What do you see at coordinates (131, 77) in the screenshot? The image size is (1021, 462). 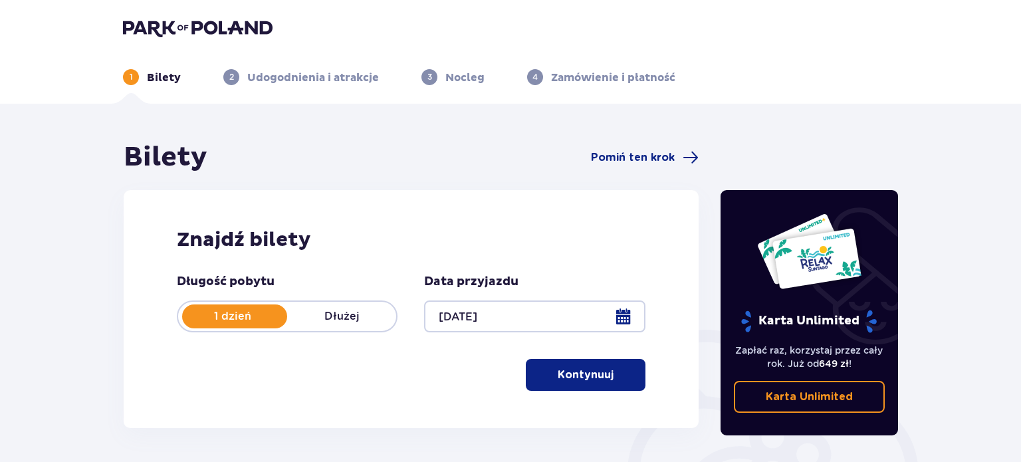 I see `p: 1` at bounding box center [131, 77].